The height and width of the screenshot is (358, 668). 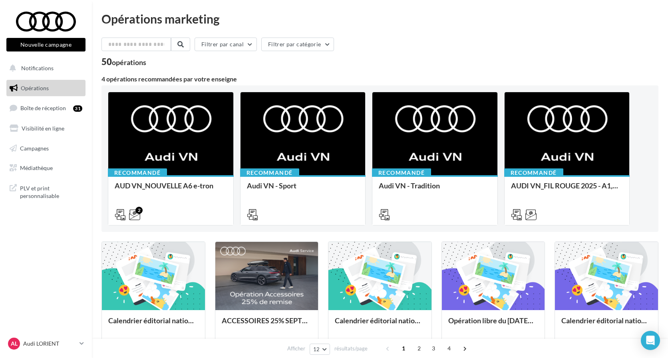 I want to click on div: 31, so click(x=77, y=109).